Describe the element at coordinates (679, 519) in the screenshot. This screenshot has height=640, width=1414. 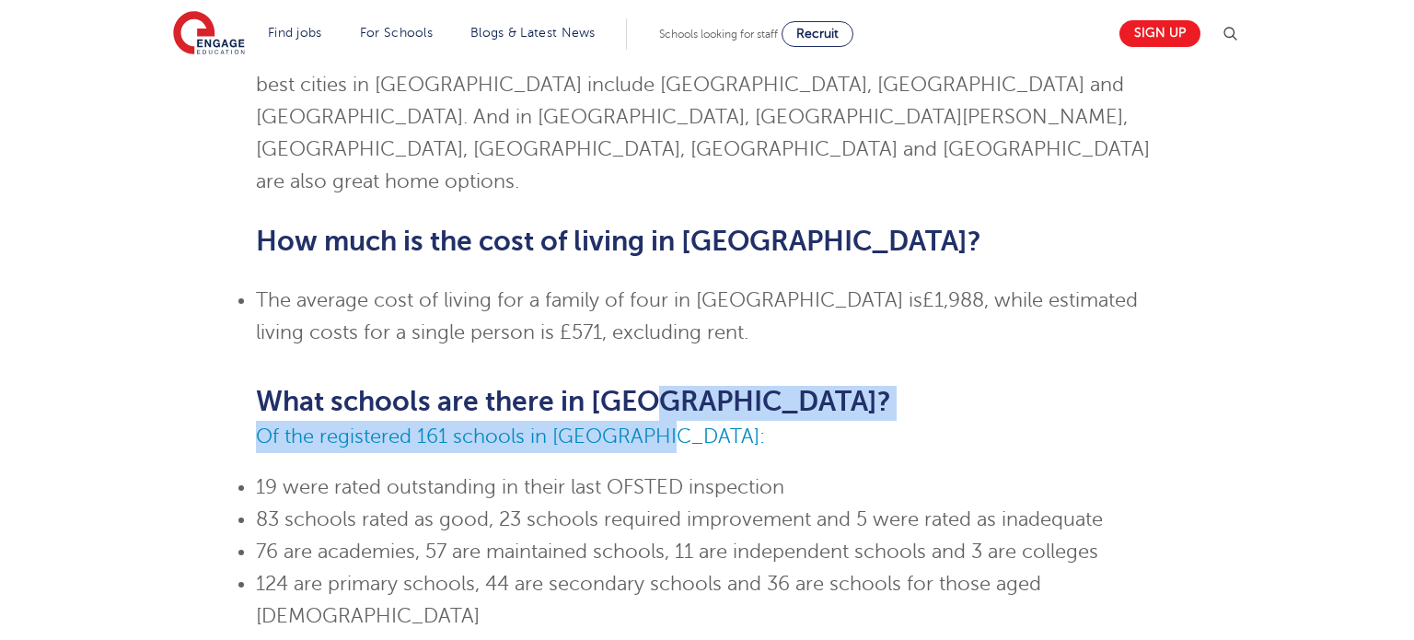
I see `span: 83 schools rated as good, 23 schools required improvement and 5 were rated as inadequate` at that location.